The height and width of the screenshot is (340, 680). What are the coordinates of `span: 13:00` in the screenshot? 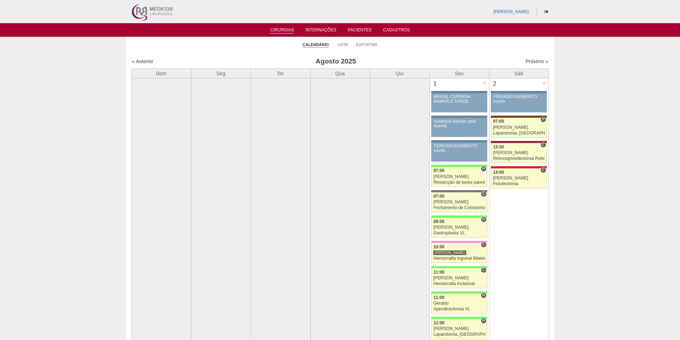 It's located at (498, 147).